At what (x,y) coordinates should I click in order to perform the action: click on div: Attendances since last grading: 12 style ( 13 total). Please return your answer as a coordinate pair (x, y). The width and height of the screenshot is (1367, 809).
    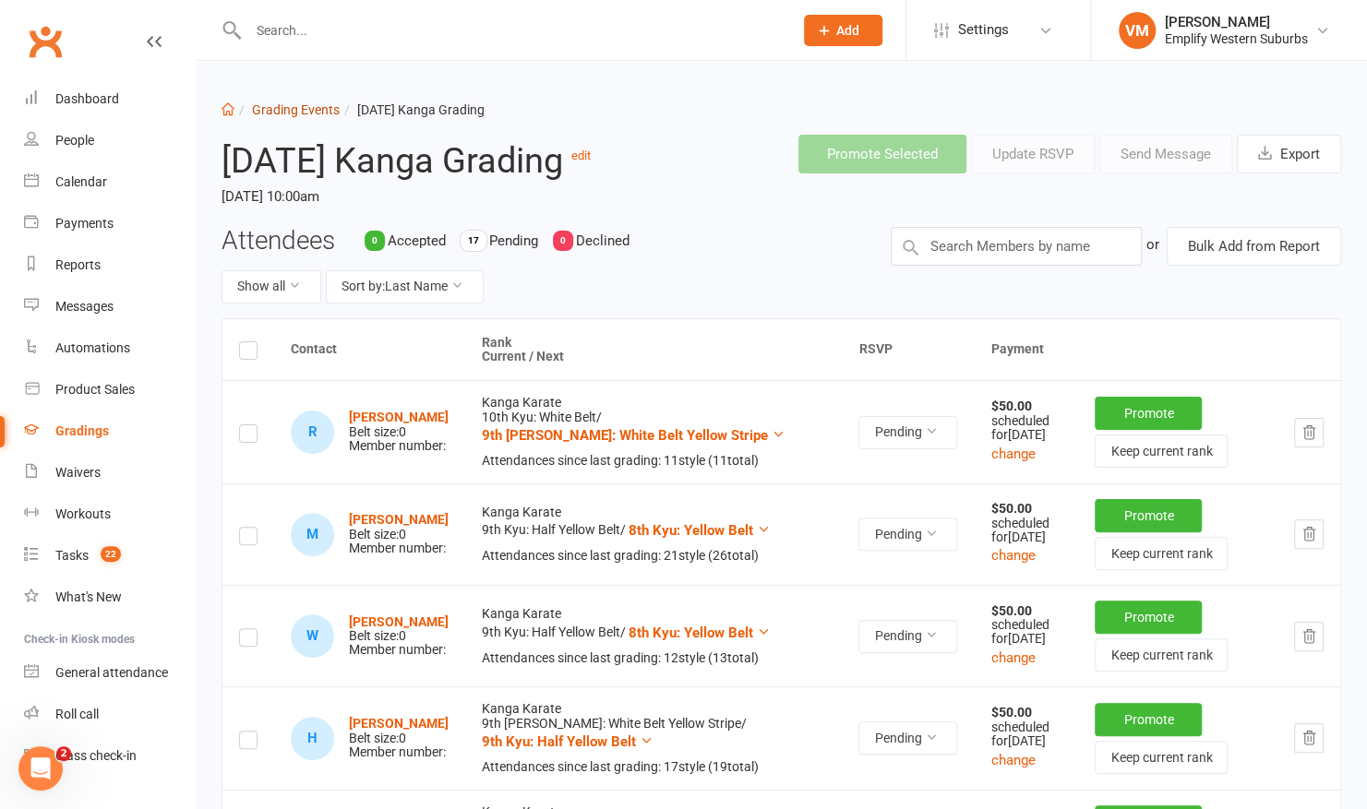
    Looking at the image, I should click on (653, 658).